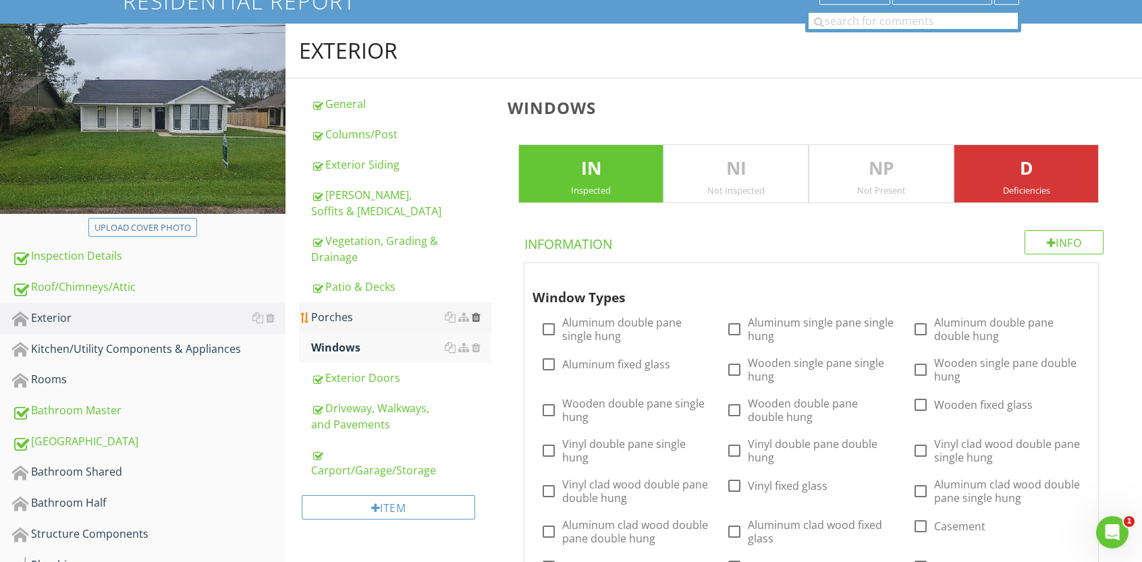 The width and height of the screenshot is (1142, 562). What do you see at coordinates (1129, 522) in the screenshot?
I see `span: 1` at bounding box center [1129, 522].